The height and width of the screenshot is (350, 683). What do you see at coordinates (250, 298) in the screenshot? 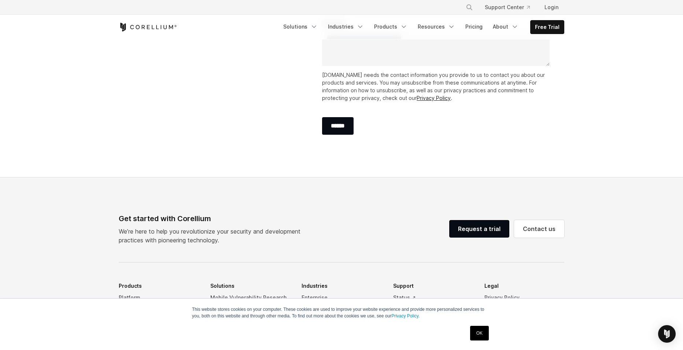
I see `a: Mobile Vulnerability Research` at bounding box center [250, 298].